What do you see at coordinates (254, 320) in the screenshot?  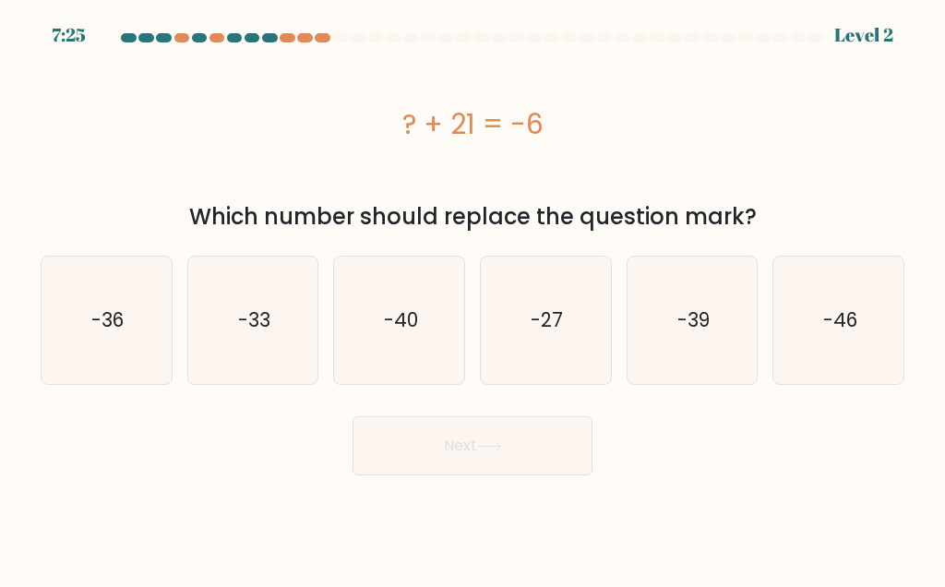 I see `text: -33` at bounding box center [254, 320].